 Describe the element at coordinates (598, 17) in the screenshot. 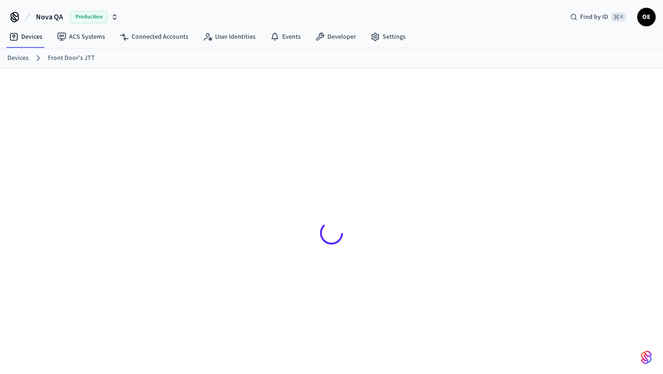

I see `div: Find by ID⌘ K` at that location.